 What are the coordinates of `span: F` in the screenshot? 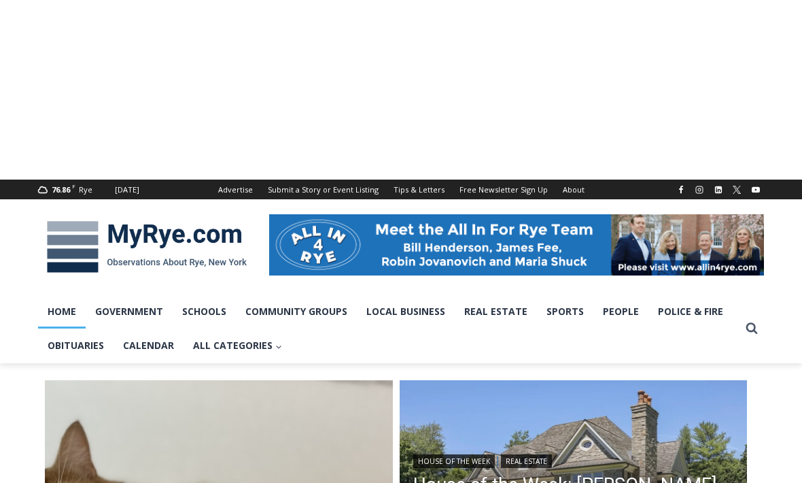 It's located at (73, 186).